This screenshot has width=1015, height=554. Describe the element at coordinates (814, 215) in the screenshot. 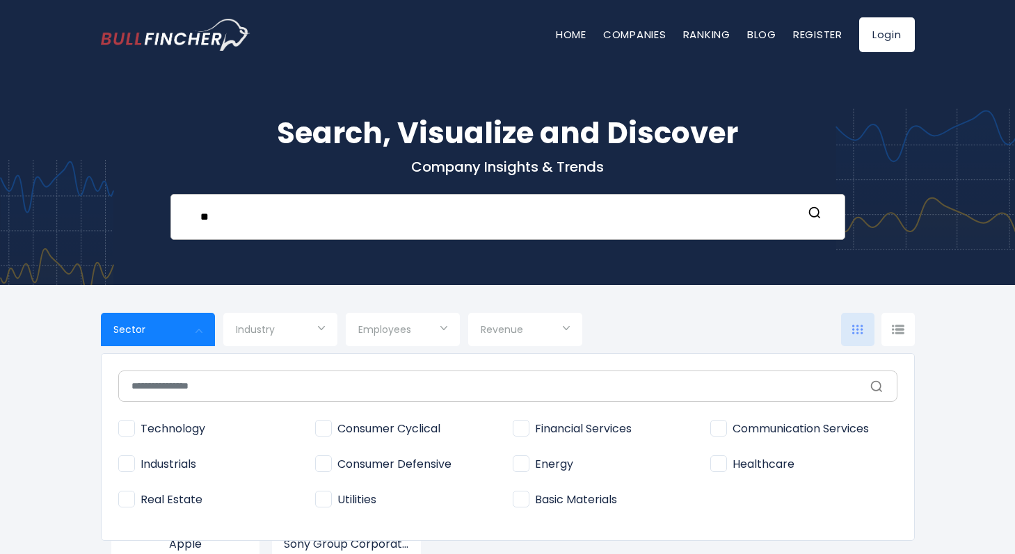

I see `button: Search` at that location.